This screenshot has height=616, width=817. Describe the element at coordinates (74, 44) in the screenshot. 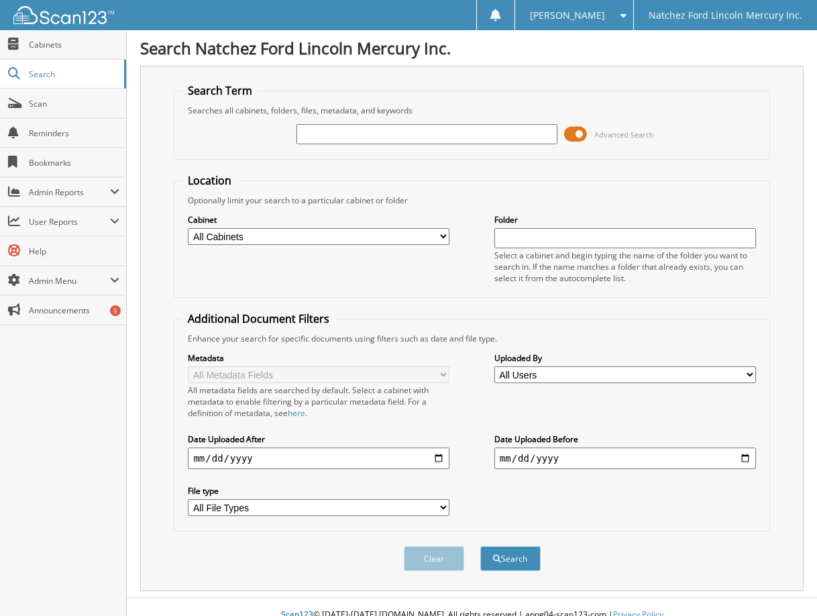

I see `span: Cabinets` at that location.